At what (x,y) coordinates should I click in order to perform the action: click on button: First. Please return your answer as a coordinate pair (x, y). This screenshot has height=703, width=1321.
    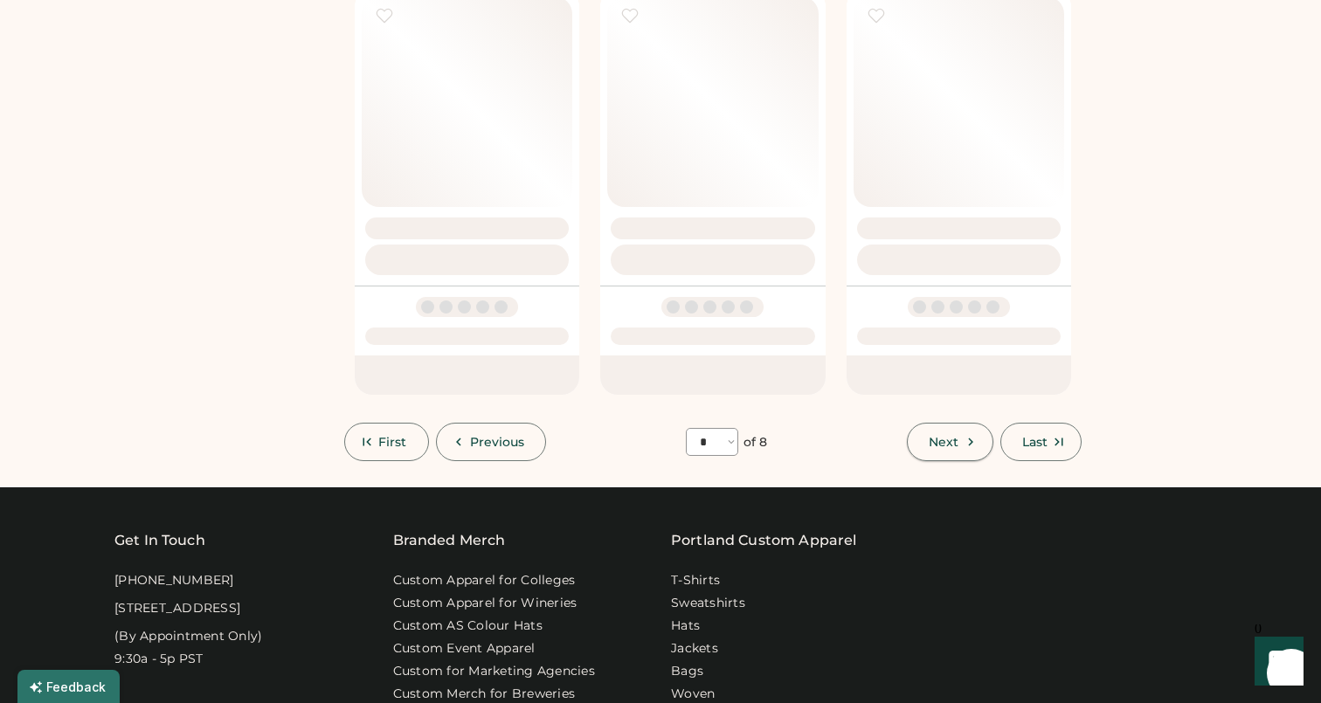
    Looking at the image, I should click on (386, 442).